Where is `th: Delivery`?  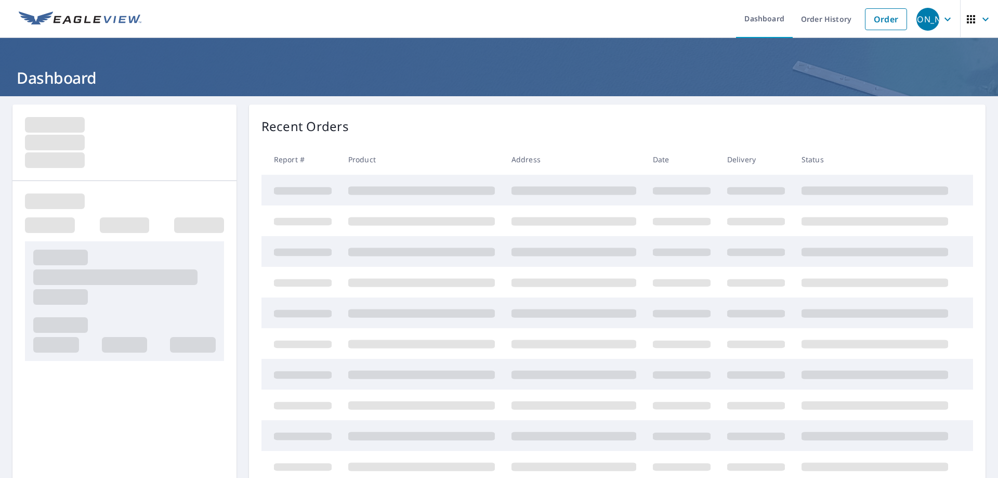 th: Delivery is located at coordinates (756, 159).